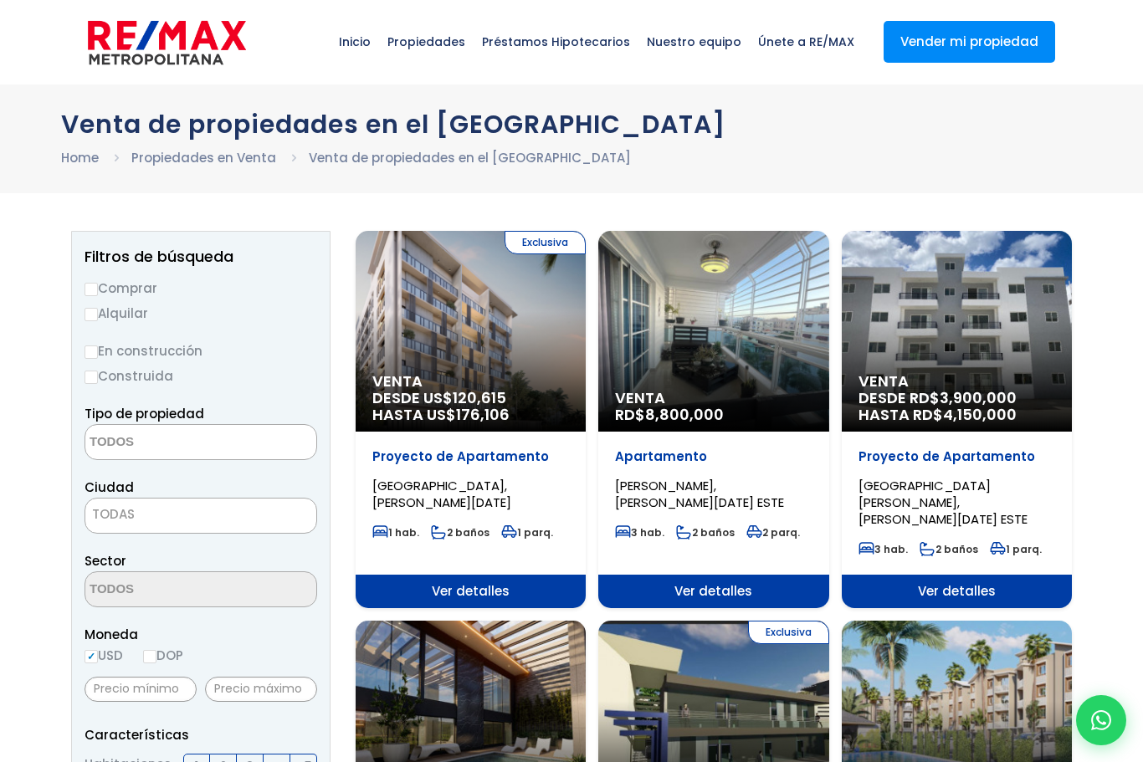 Image resolution: width=1143 pixels, height=762 pixels. Describe the element at coordinates (109, 487) in the screenshot. I see `span: Ciudad` at that location.